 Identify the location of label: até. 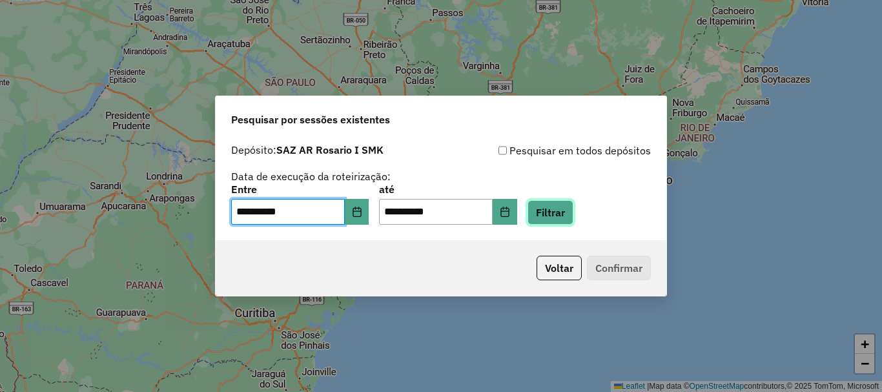
(448, 189).